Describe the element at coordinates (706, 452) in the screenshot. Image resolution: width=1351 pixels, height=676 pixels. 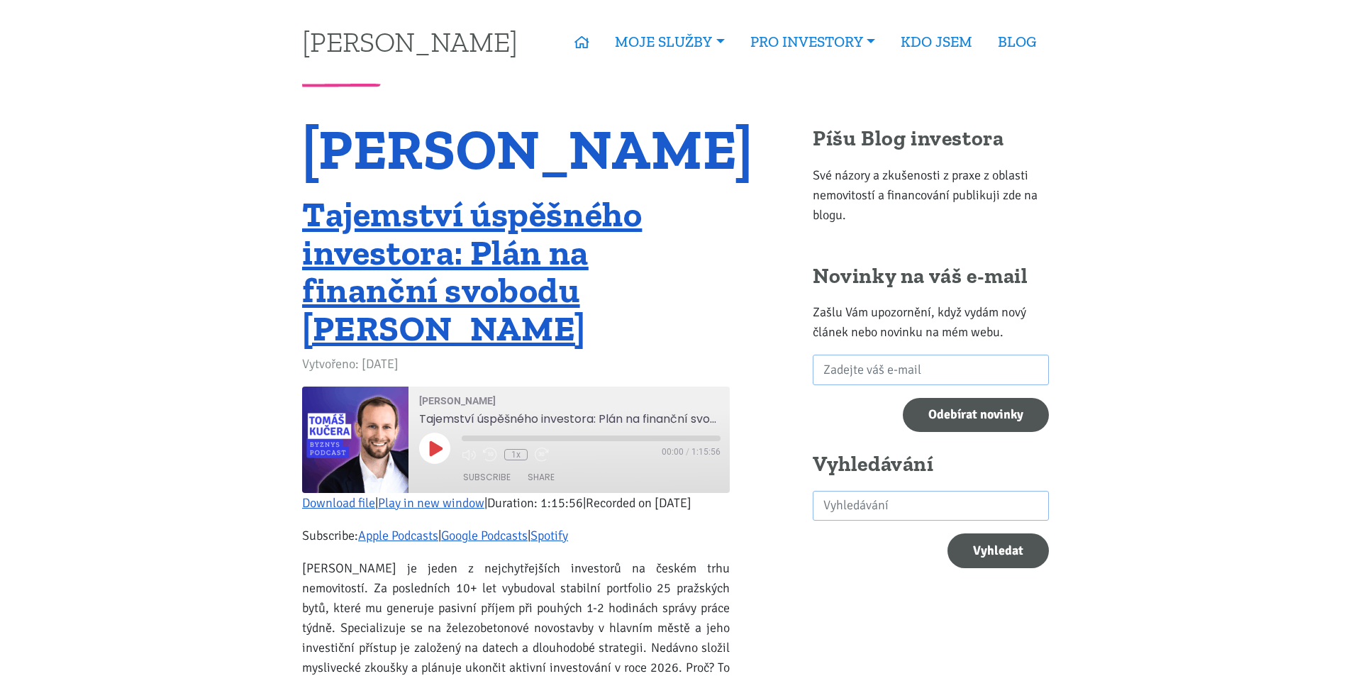
I see `time: 1:15:56` at that location.